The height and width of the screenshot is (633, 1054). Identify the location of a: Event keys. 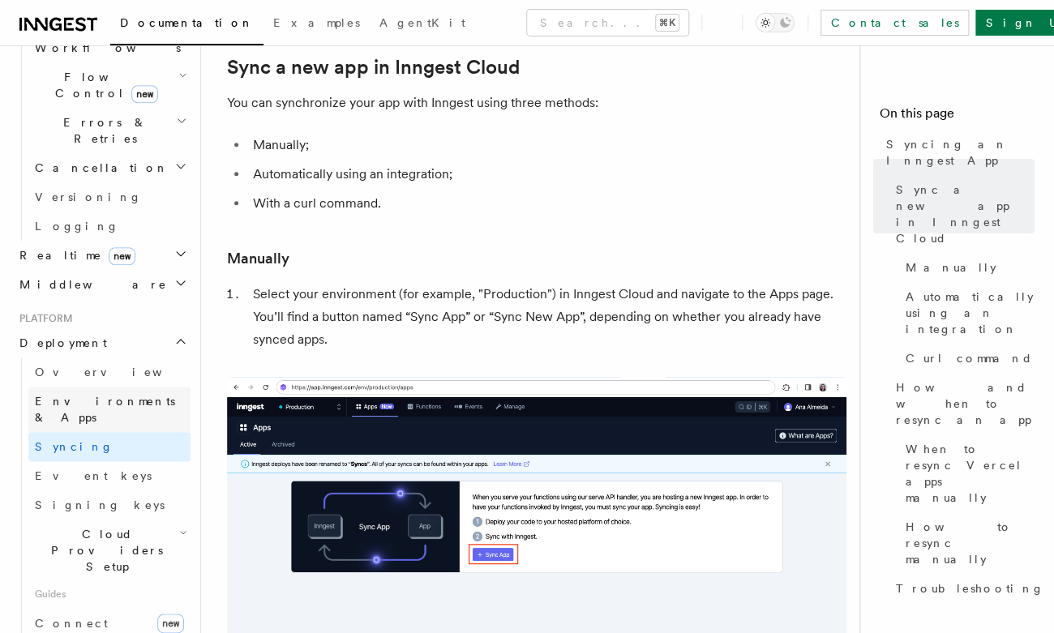
(109, 476).